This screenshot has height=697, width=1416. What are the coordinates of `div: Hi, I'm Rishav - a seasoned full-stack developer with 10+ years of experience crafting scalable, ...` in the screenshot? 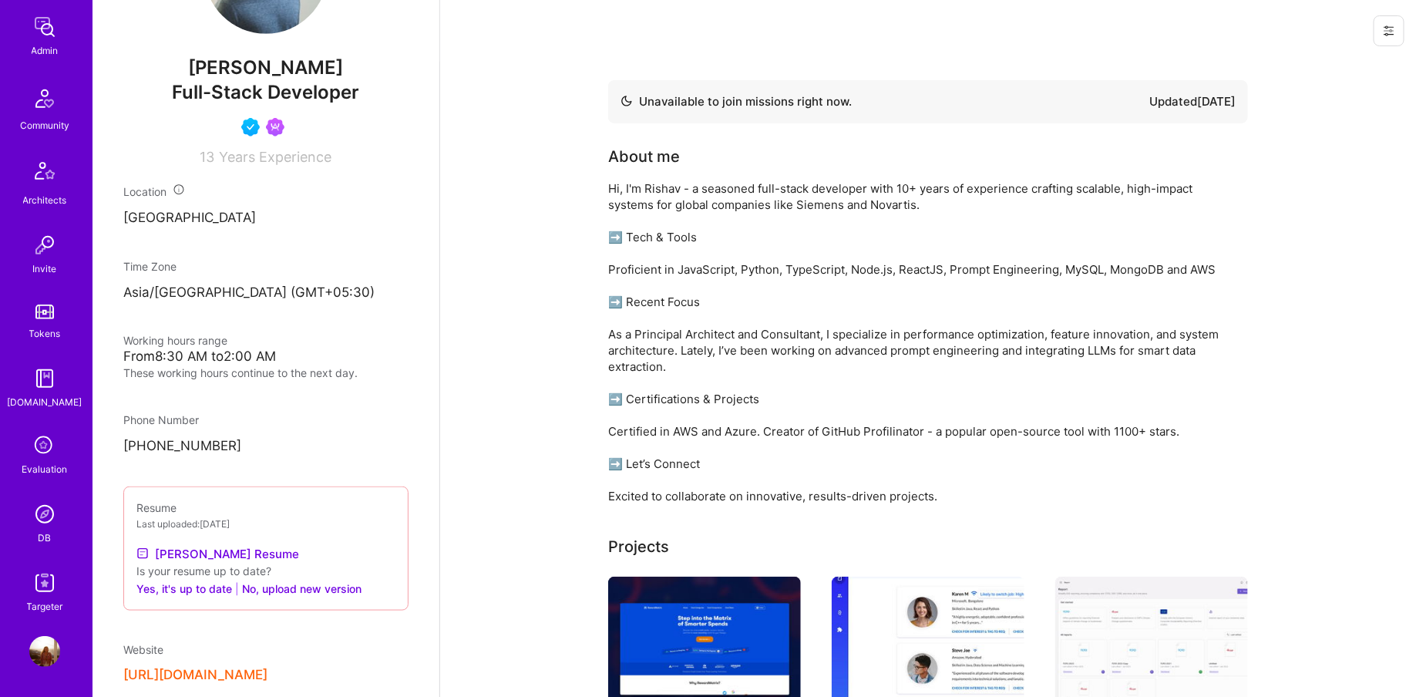 It's located at (917, 342).